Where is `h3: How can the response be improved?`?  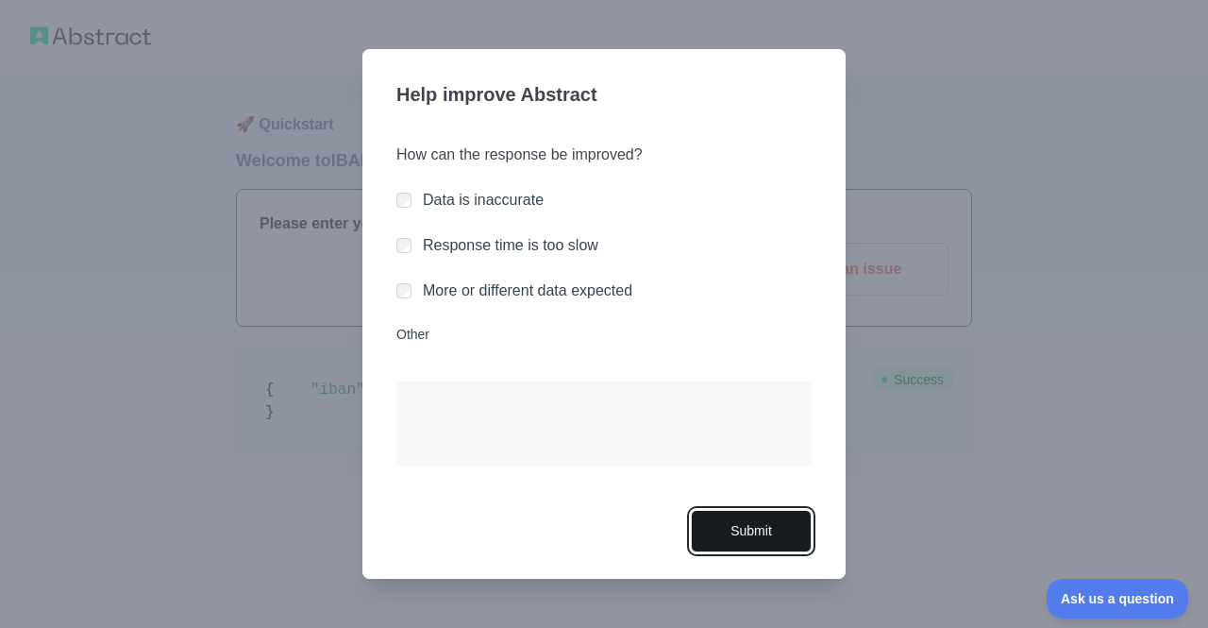
h3: How can the response be improved? is located at coordinates (604, 155).